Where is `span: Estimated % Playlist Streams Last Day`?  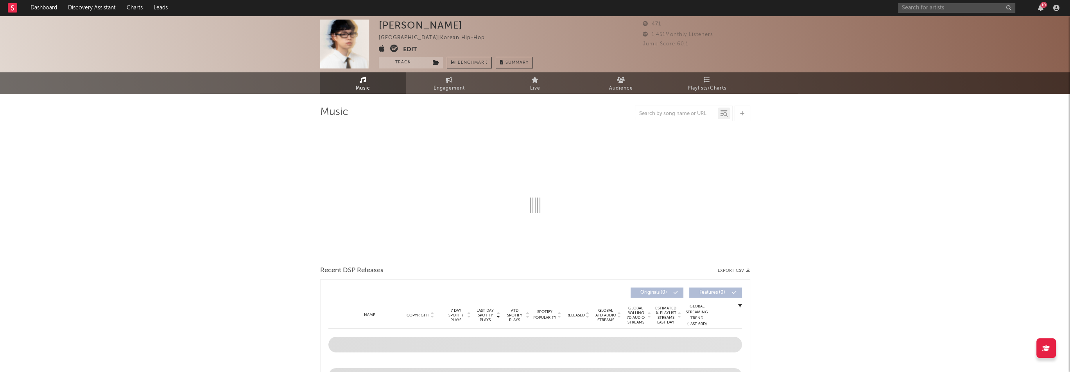 span: Estimated % Playlist Streams Last Day is located at coordinates (666, 315).